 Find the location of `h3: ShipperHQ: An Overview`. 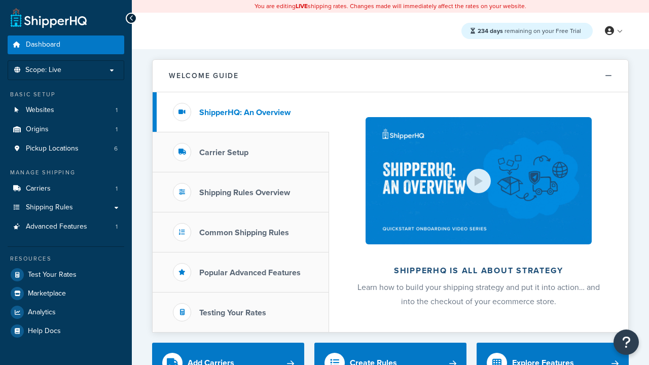

h3: ShipperHQ: An Overview is located at coordinates (245, 113).